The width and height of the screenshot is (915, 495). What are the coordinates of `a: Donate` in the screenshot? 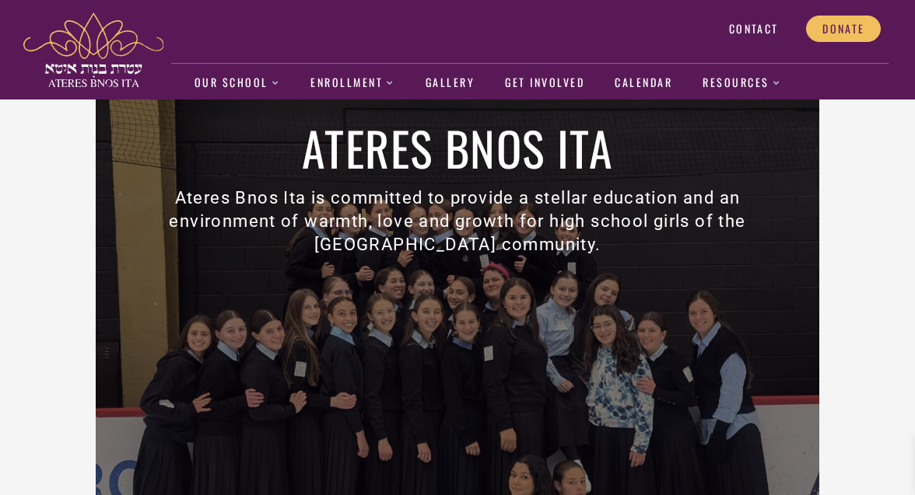 It's located at (843, 29).